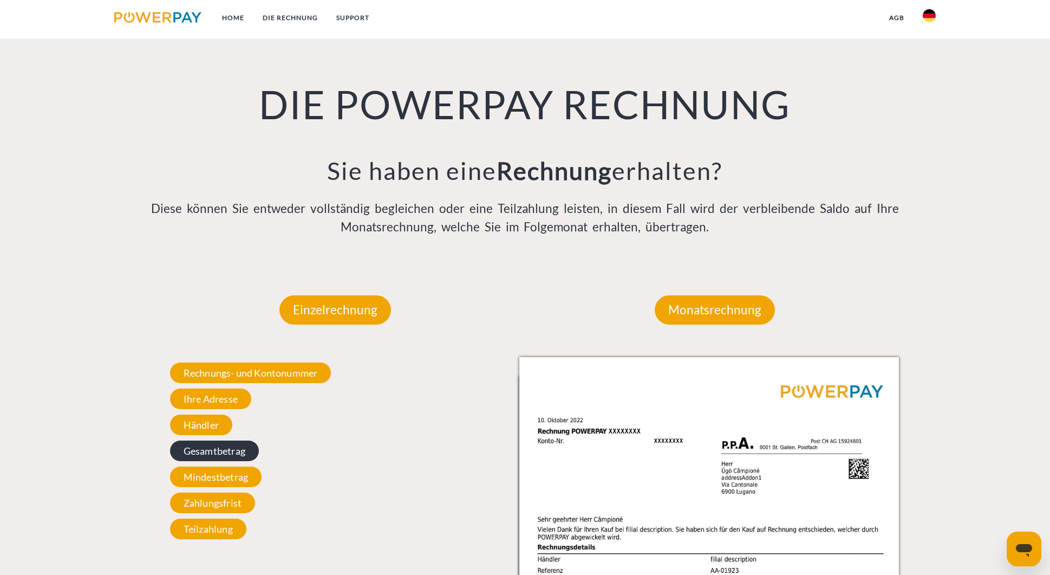 The width and height of the screenshot is (1050, 575). What do you see at coordinates (290, 18) in the screenshot?
I see `a: DIE RECHNUNG` at bounding box center [290, 18].